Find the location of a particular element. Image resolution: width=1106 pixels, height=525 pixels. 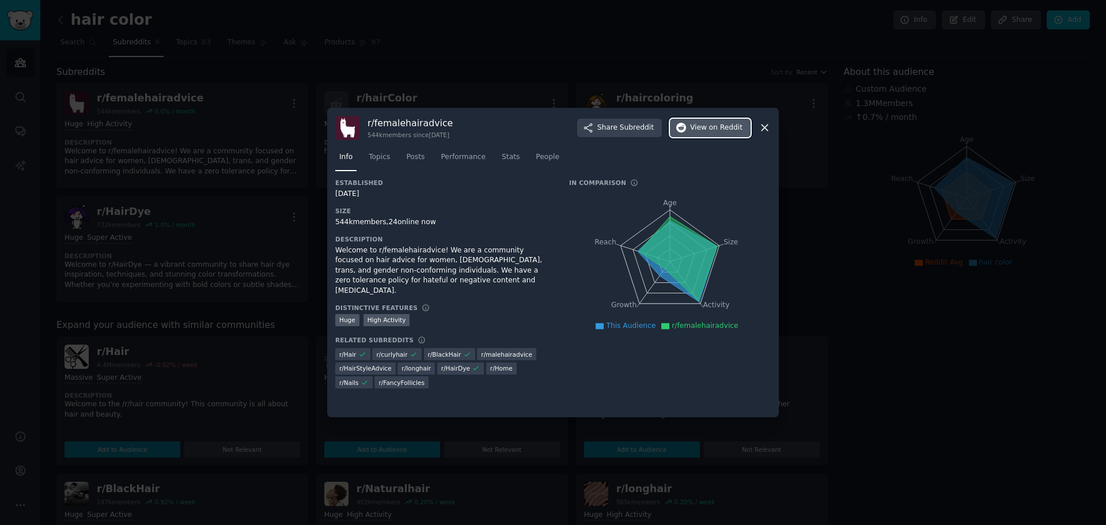

button: Viewon Reddit is located at coordinates (710, 128).